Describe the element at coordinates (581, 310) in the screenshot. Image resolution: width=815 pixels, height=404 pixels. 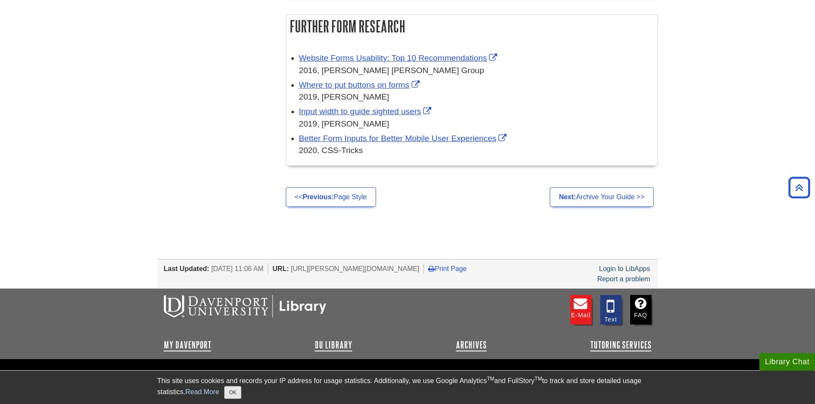
I see `a: E-mail` at that location.